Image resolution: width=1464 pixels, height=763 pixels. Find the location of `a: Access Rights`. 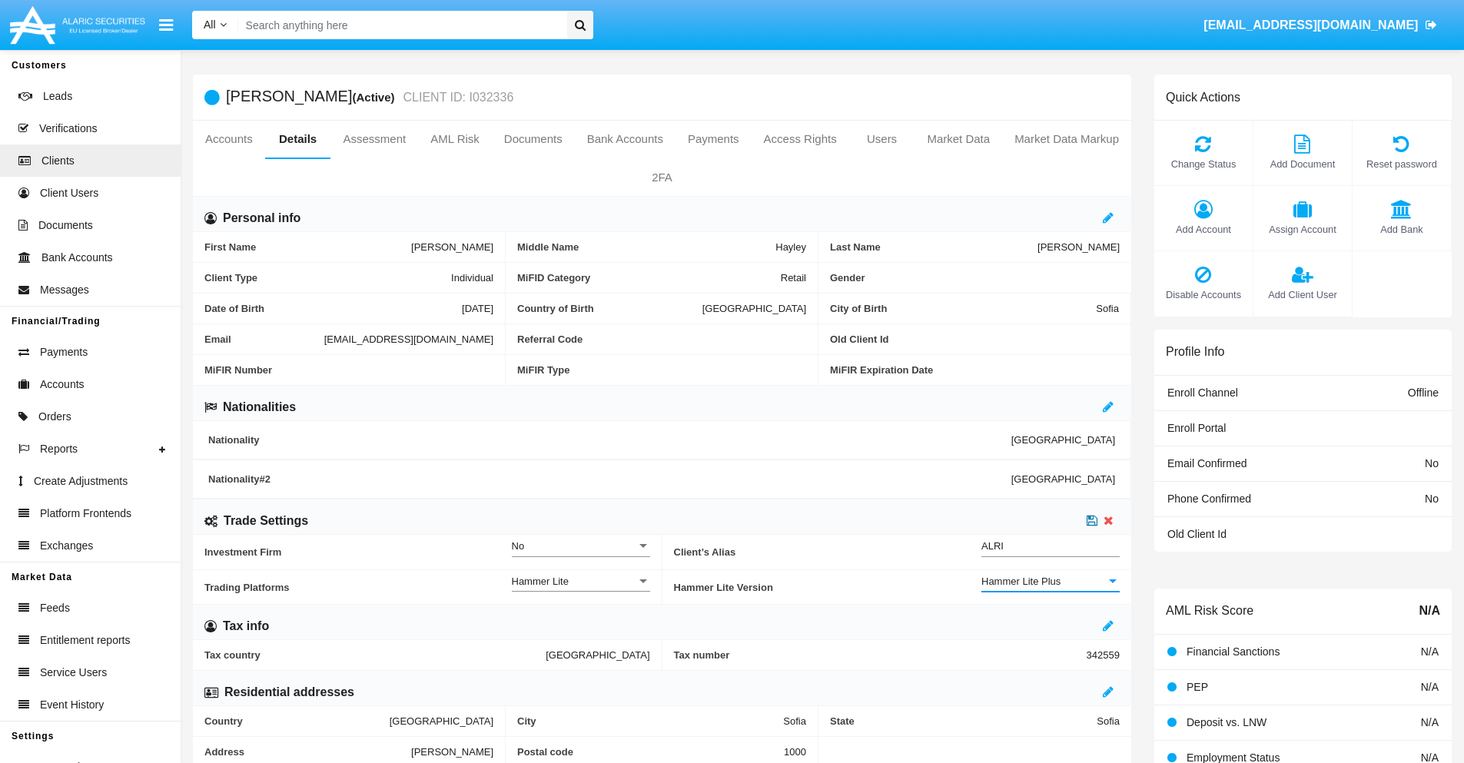

a: Access Rights is located at coordinates (800, 139).